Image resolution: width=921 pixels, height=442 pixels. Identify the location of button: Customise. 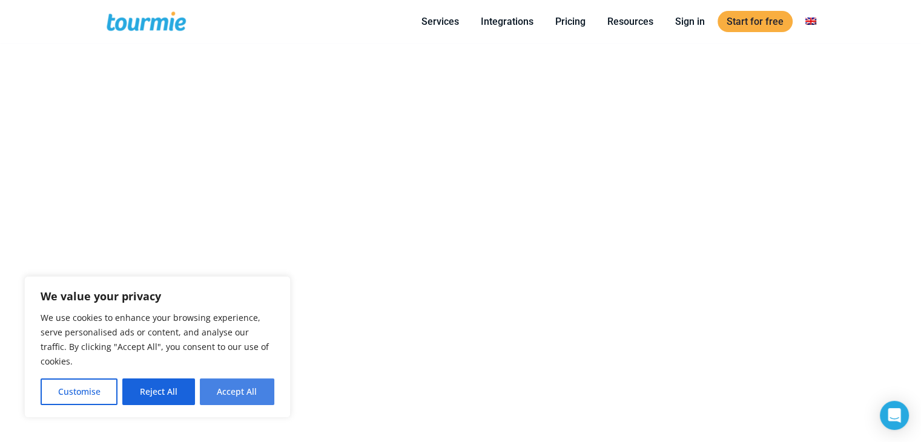
(79, 392).